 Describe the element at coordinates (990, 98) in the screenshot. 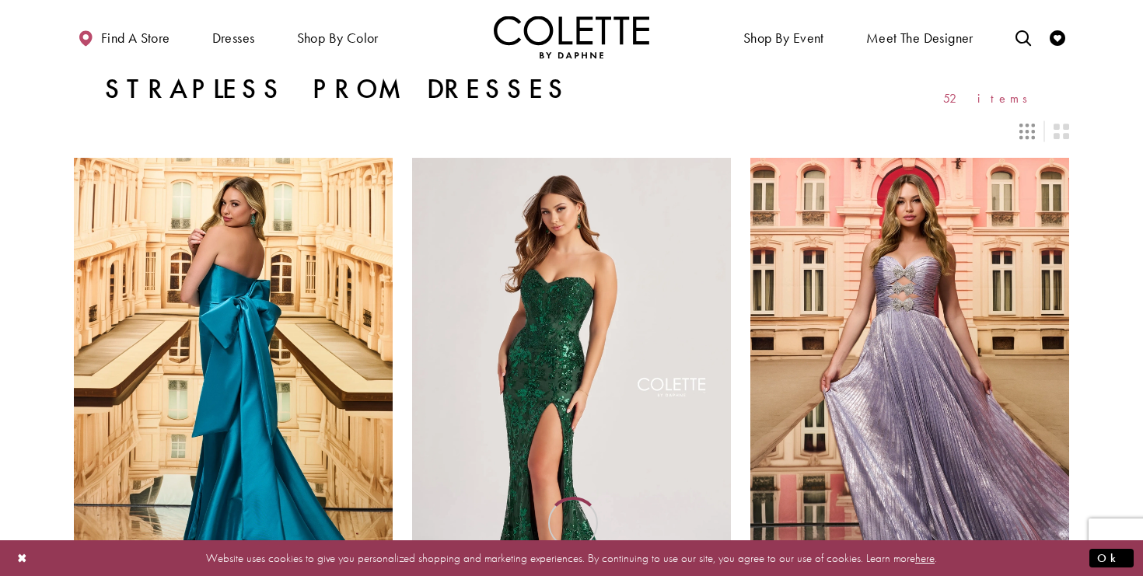

I see `span: 52 items` at that location.